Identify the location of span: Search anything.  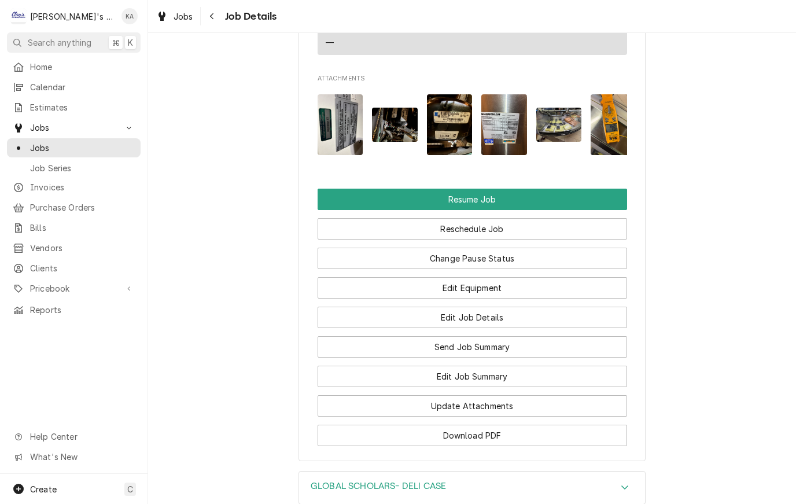
(60, 42).